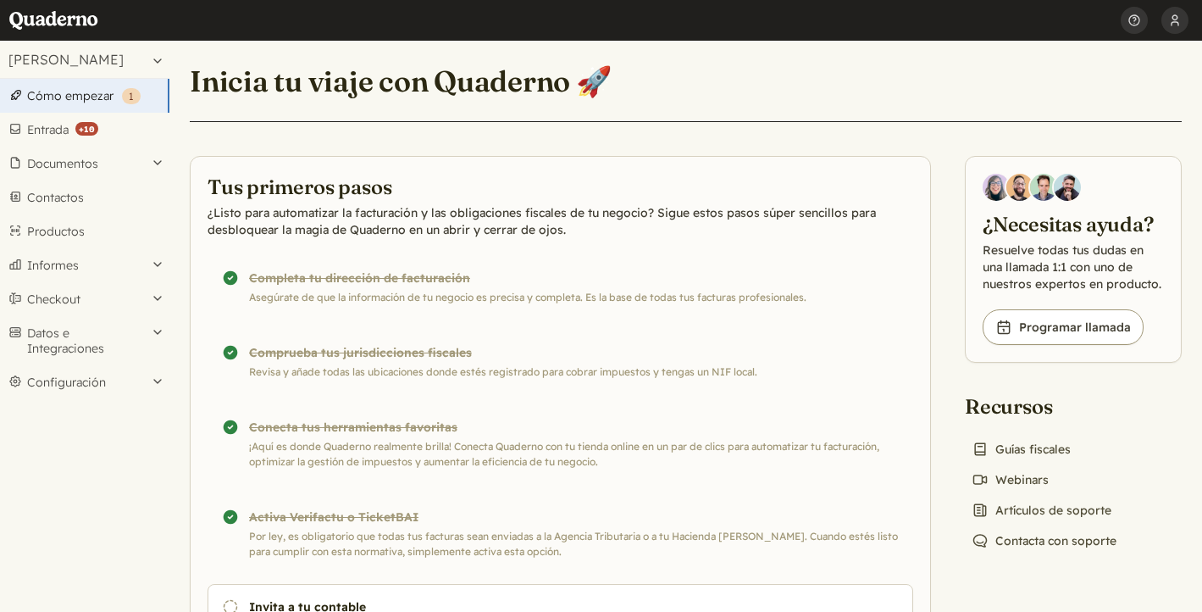  I want to click on p: Resuelve todas tus dudas en una llamada 1:1 con uno de nuestros expertos en producto., so click(1073, 267).